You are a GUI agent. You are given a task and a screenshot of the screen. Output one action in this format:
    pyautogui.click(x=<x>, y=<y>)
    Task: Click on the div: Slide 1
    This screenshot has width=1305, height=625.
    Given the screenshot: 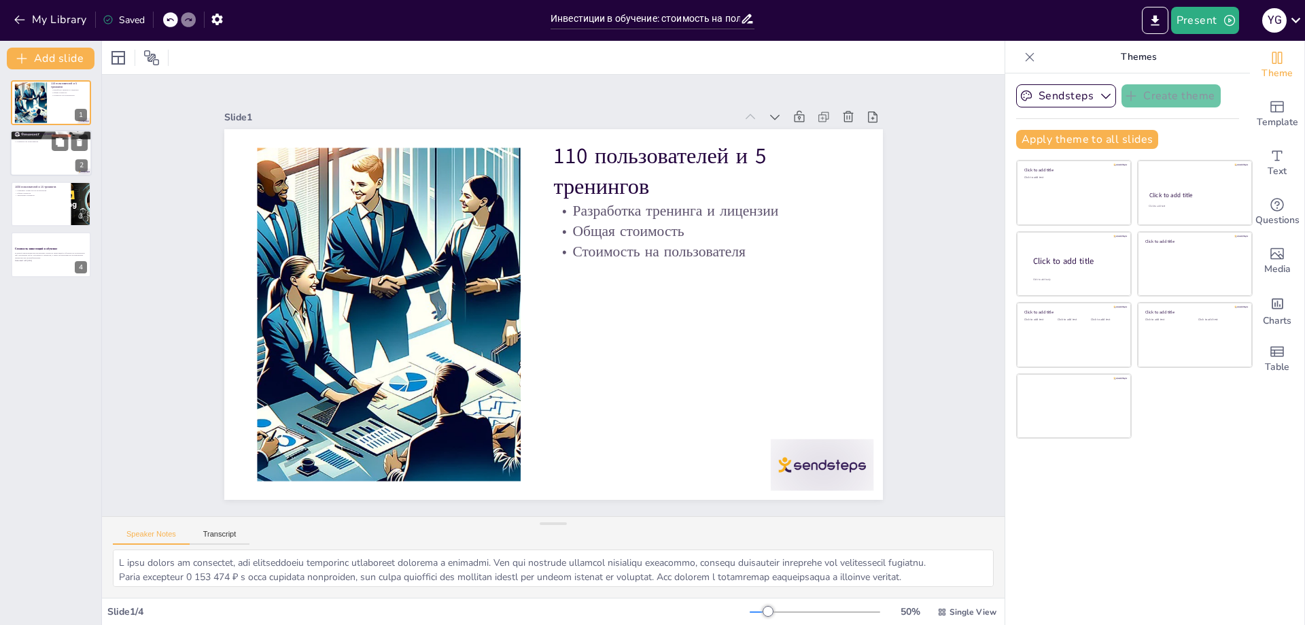 What is the action you would take?
    pyautogui.click(x=499, y=109)
    